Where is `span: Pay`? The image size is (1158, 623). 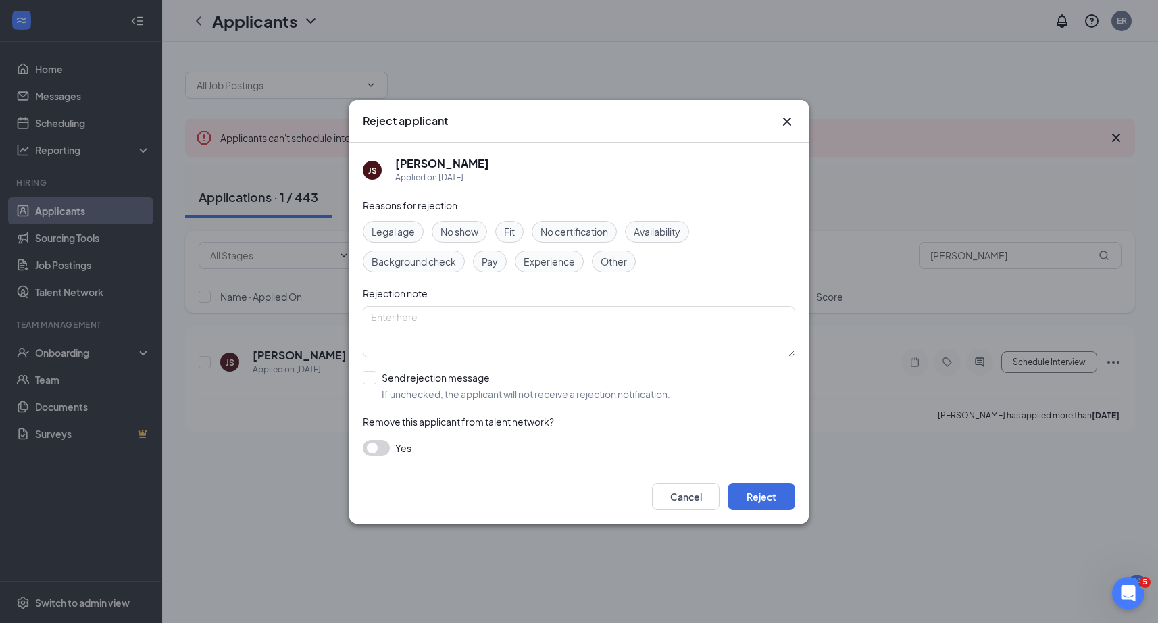
span: Pay is located at coordinates (490, 261).